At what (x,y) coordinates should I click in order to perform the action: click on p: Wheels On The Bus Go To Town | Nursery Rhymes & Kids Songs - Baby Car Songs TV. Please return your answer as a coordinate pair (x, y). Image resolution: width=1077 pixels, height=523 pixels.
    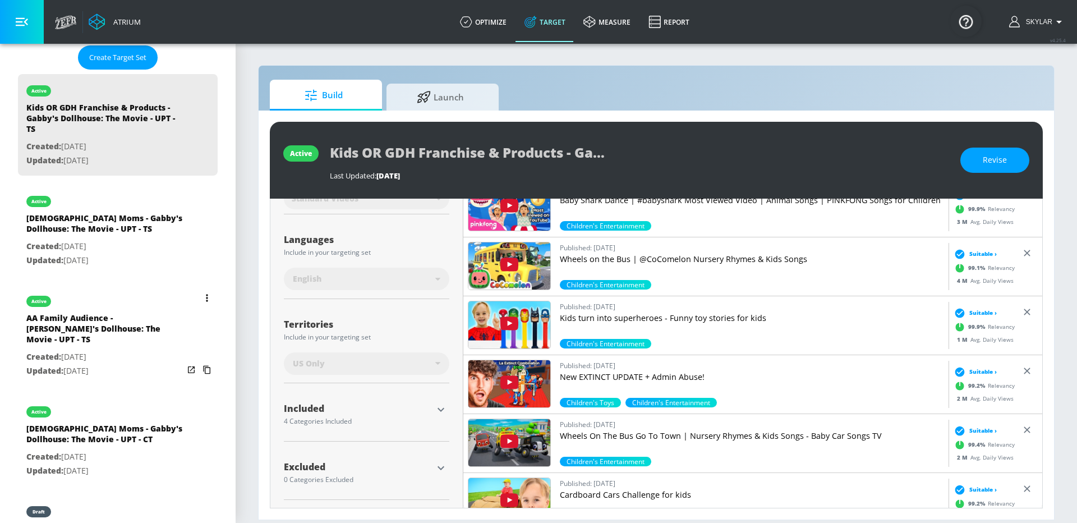
    Looking at the image, I should click on (751, 436).